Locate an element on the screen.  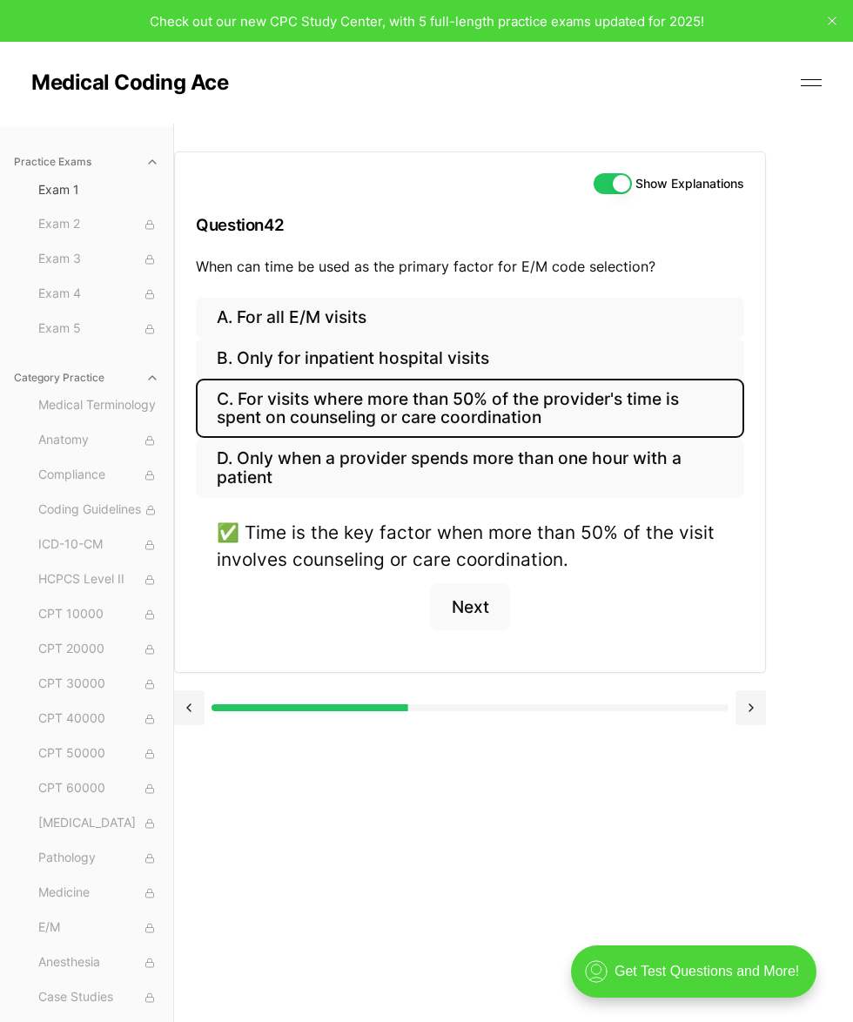
button: ICD-10-CM is located at coordinates (98, 545).